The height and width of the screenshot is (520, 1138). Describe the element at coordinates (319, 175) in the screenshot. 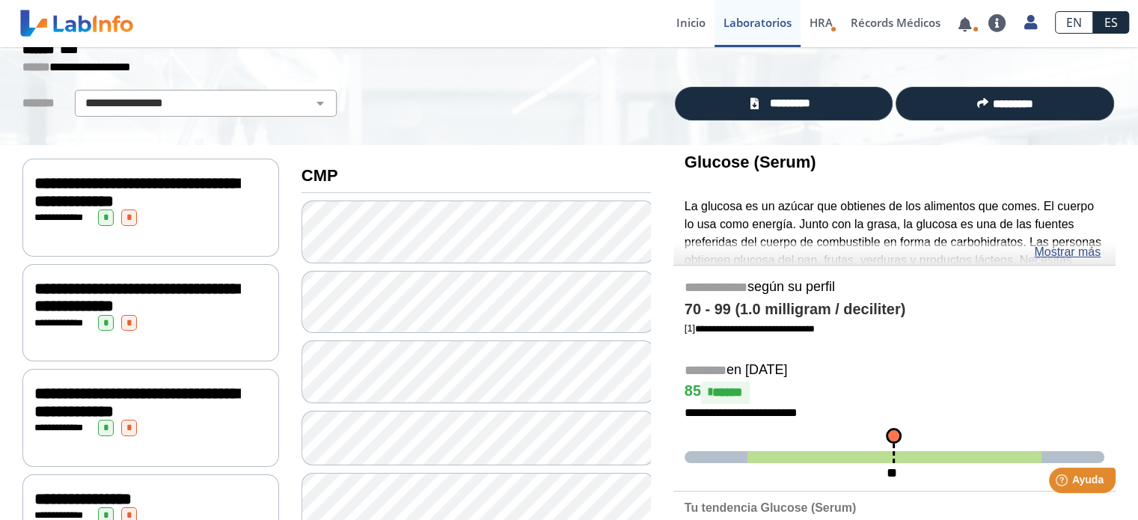

I see `b: CMP` at that location.